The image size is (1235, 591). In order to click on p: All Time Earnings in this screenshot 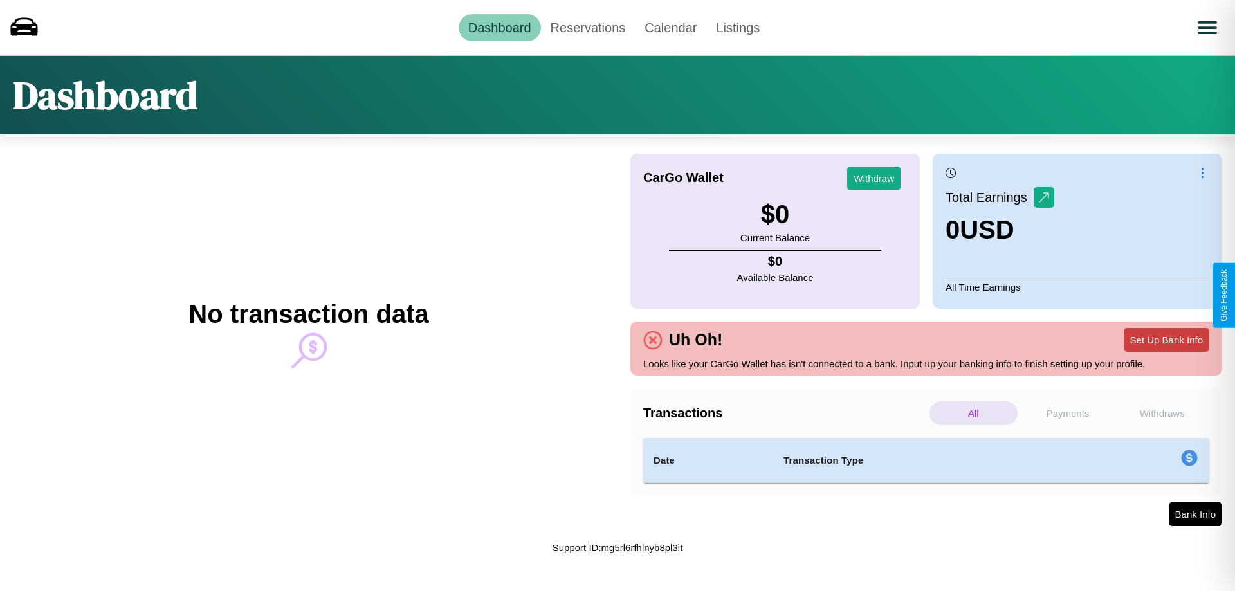, I will do `click(1077, 287)`.